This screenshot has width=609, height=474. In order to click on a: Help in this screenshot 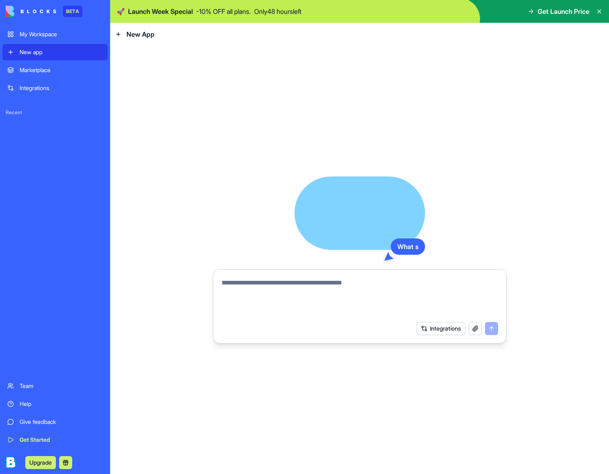, I will do `click(55, 404)`.